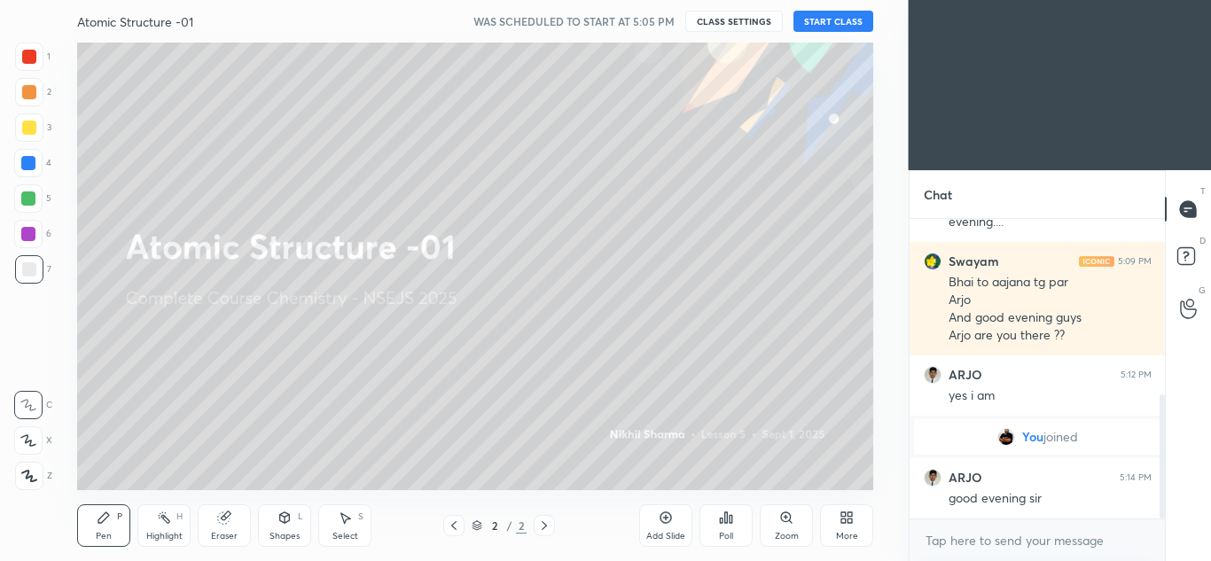  What do you see at coordinates (135, 21) in the screenshot?
I see `h4: Atomic Structure -01` at bounding box center [135, 21].